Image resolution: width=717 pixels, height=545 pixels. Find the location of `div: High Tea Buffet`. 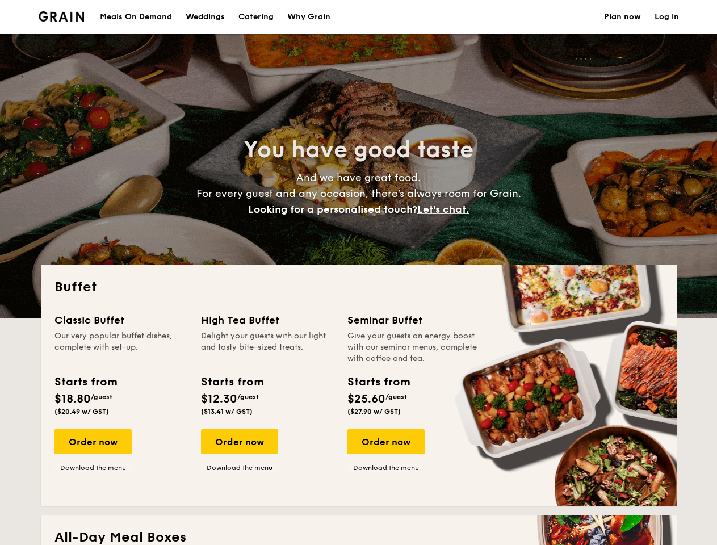

div: High Tea Buffet is located at coordinates (267, 320).